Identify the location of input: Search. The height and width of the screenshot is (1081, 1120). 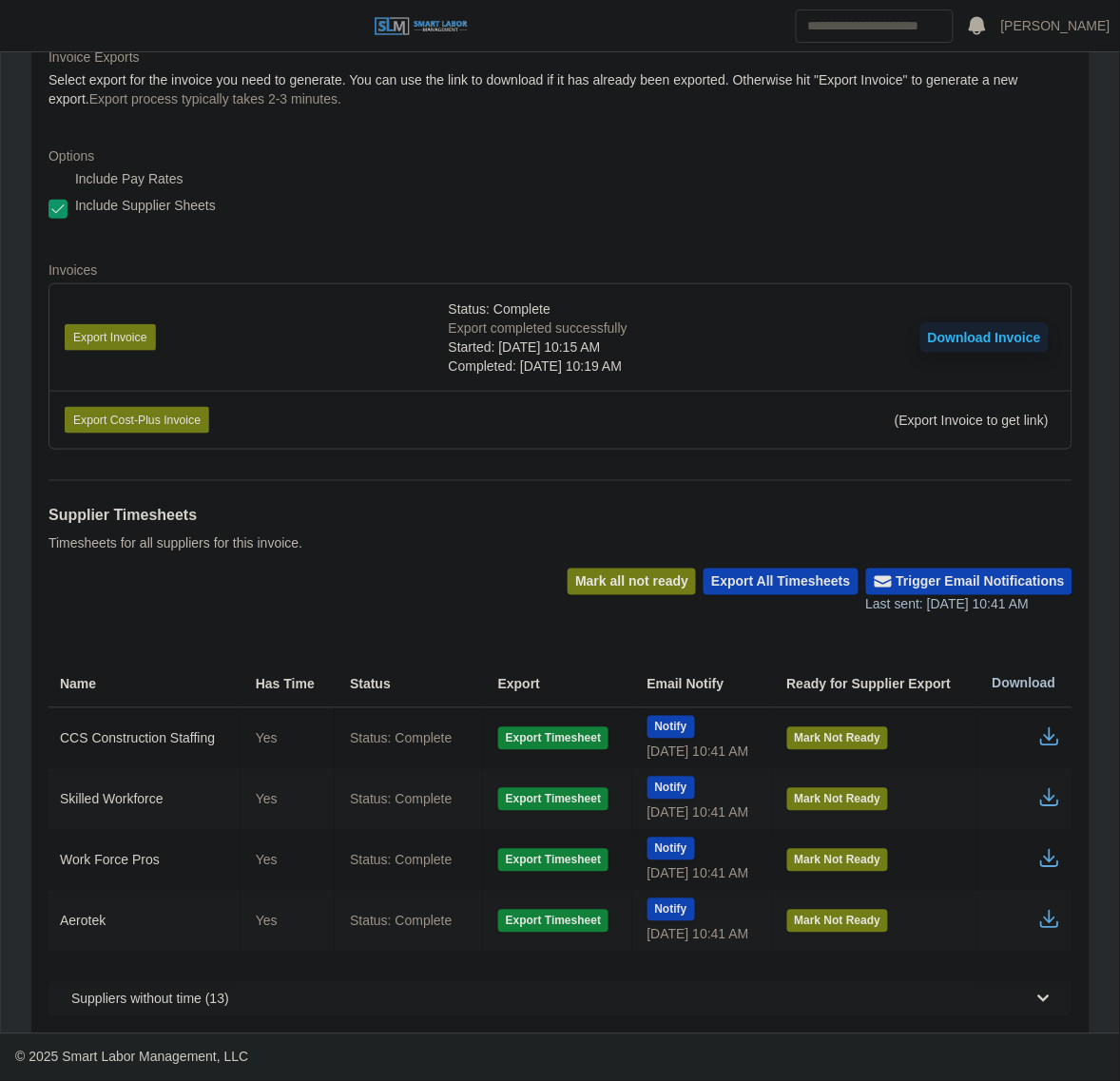
(875, 26).